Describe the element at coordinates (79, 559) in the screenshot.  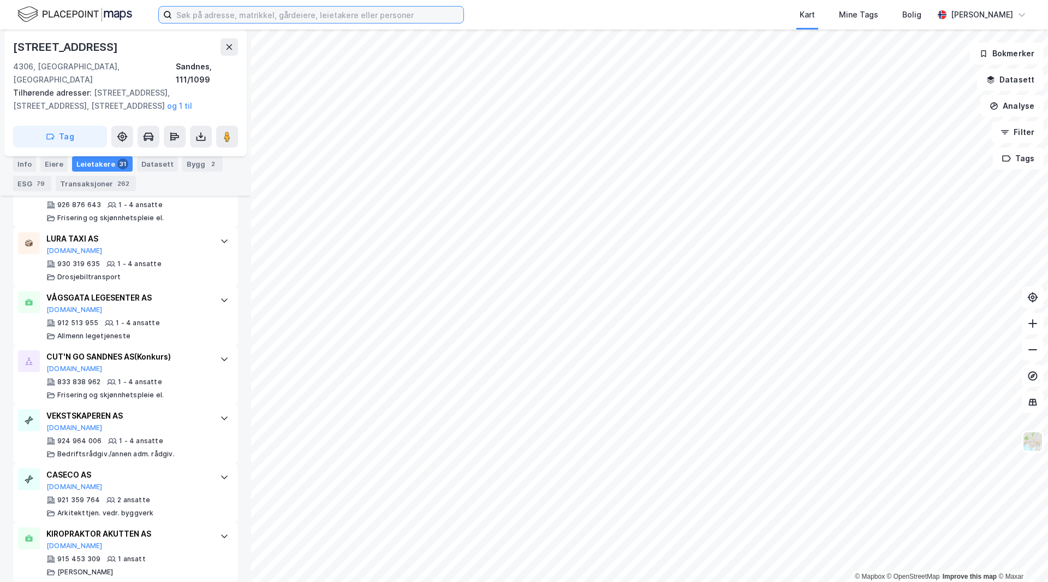
I see `div: 915 453 309` at that location.